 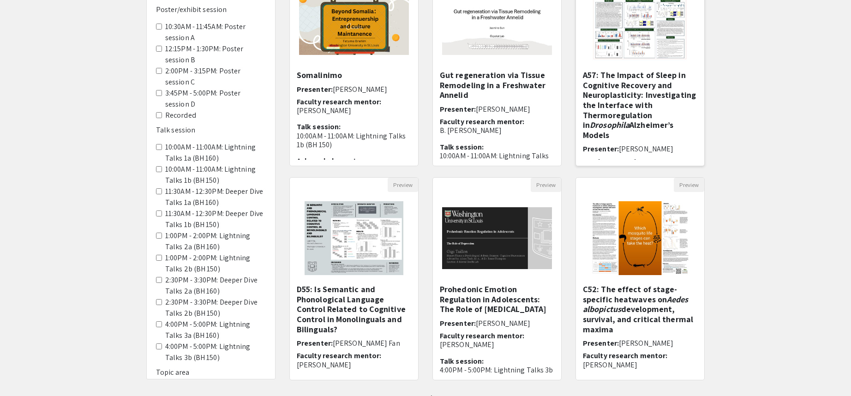 What do you see at coordinates (640, 105) in the screenshot?
I see `h5: A57: The Impact of Sleep in Cognitive Recovery and Neuroplasticity: Investigating the Interface w...` at bounding box center [640, 105].